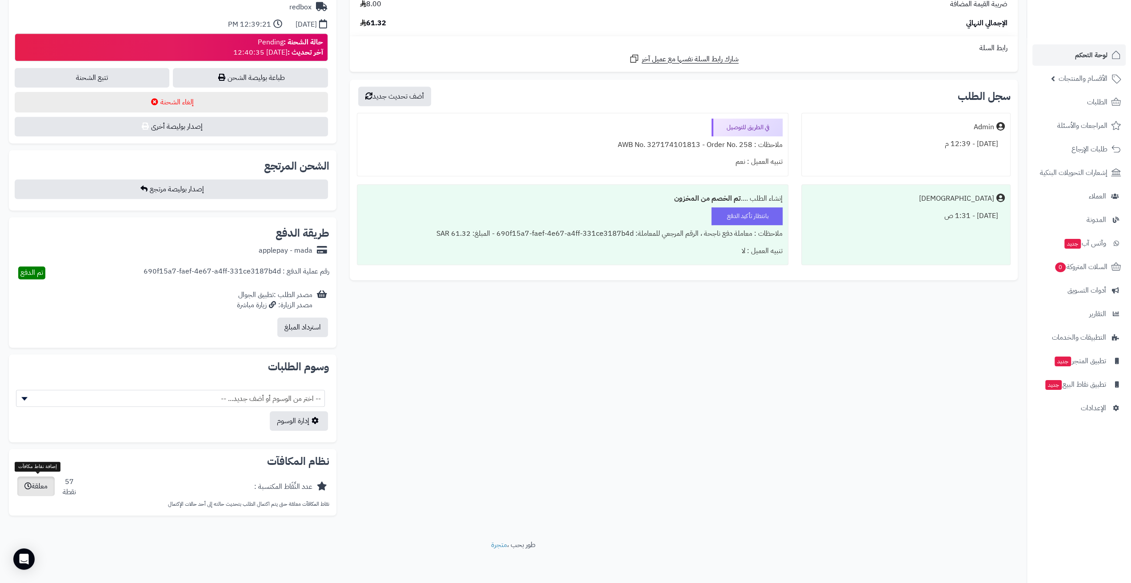 This screenshot has height=583, width=1131. What do you see at coordinates (302, 233) in the screenshot?
I see `h2: طريقة الدفع` at bounding box center [302, 233].